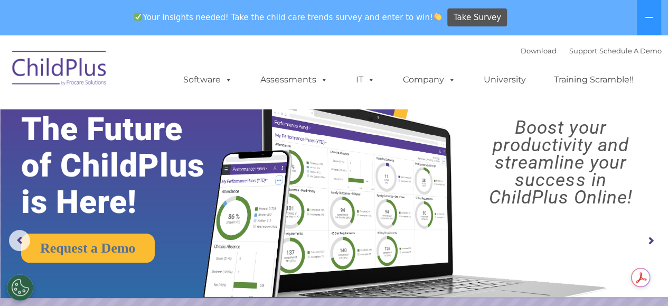 This screenshot has width=668, height=306. Describe the element at coordinates (20, 287) in the screenshot. I see `button: Cookies Settings` at that location.